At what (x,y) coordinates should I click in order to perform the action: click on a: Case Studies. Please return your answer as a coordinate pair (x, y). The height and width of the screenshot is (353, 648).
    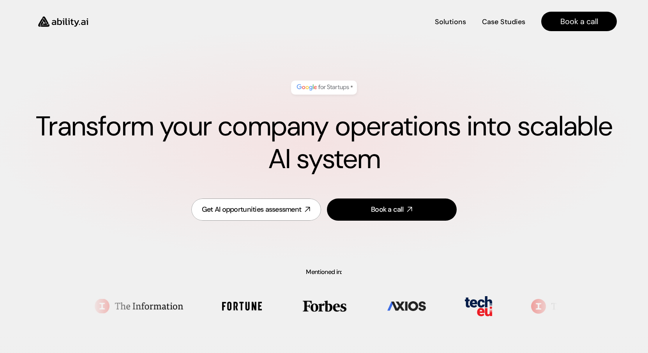
    Looking at the image, I should click on (503, 21).